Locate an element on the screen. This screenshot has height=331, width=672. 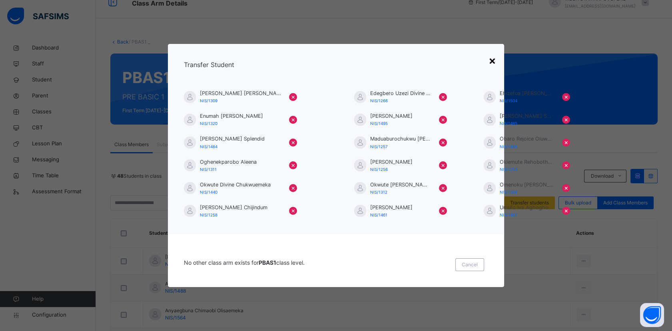
span: NIS/1487 is located at coordinates (508, 215).